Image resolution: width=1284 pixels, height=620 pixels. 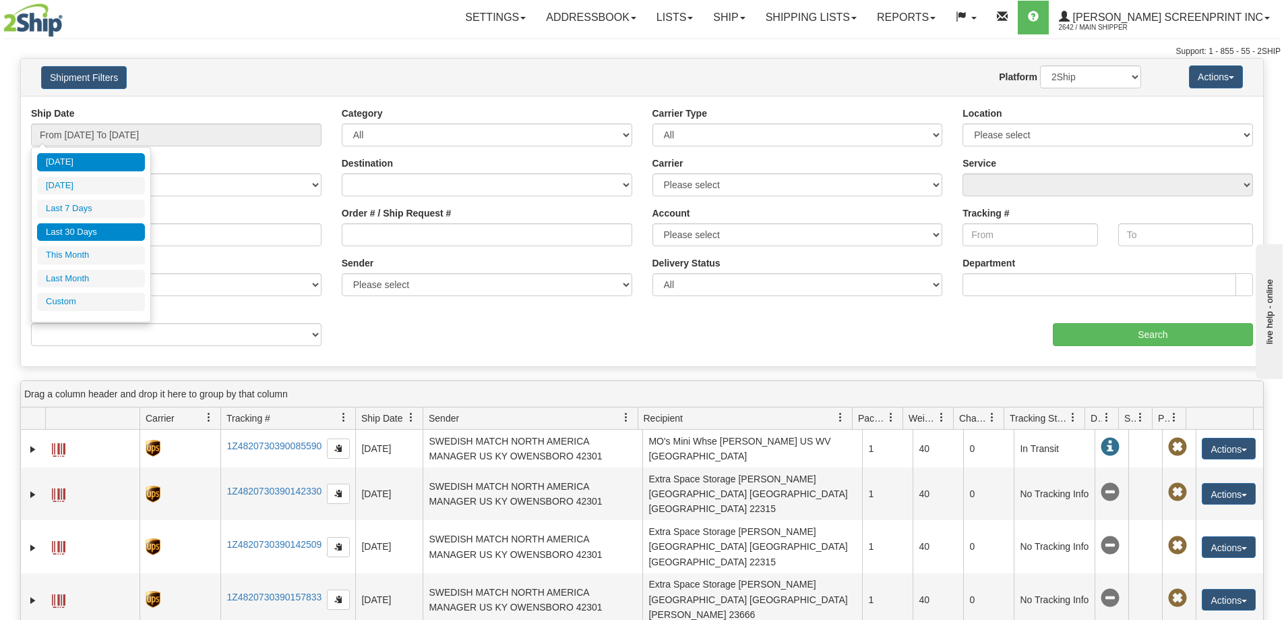 I want to click on a: 1Z4820730390085590, so click(x=274, y=446).